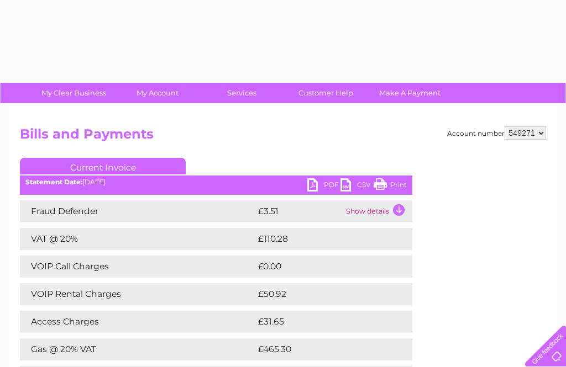  I want to click on td: £50.92, so click(323, 294).